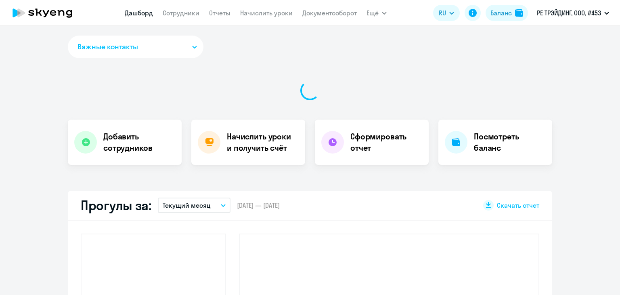  I want to click on a: Дашборд, so click(139, 13).